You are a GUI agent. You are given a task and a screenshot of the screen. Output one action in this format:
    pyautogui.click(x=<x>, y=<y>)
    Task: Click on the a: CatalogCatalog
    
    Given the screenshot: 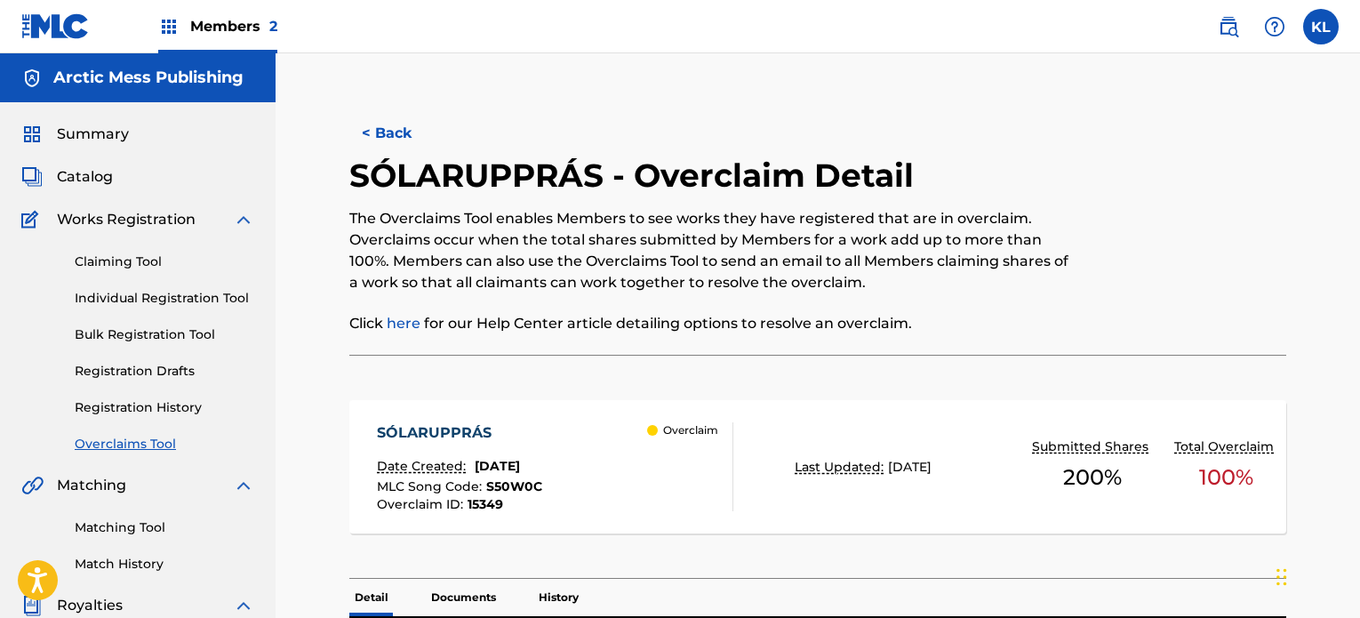 What is the action you would take?
    pyautogui.click(x=67, y=177)
    